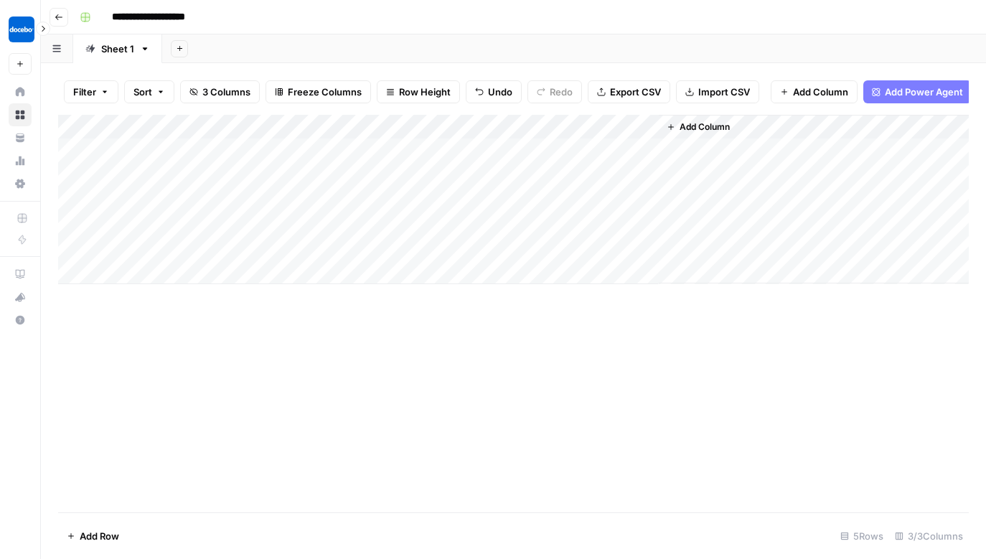 This screenshot has width=986, height=559. Describe the element at coordinates (22, 29) in the screenshot. I see `img: Docebo Logo` at that location.